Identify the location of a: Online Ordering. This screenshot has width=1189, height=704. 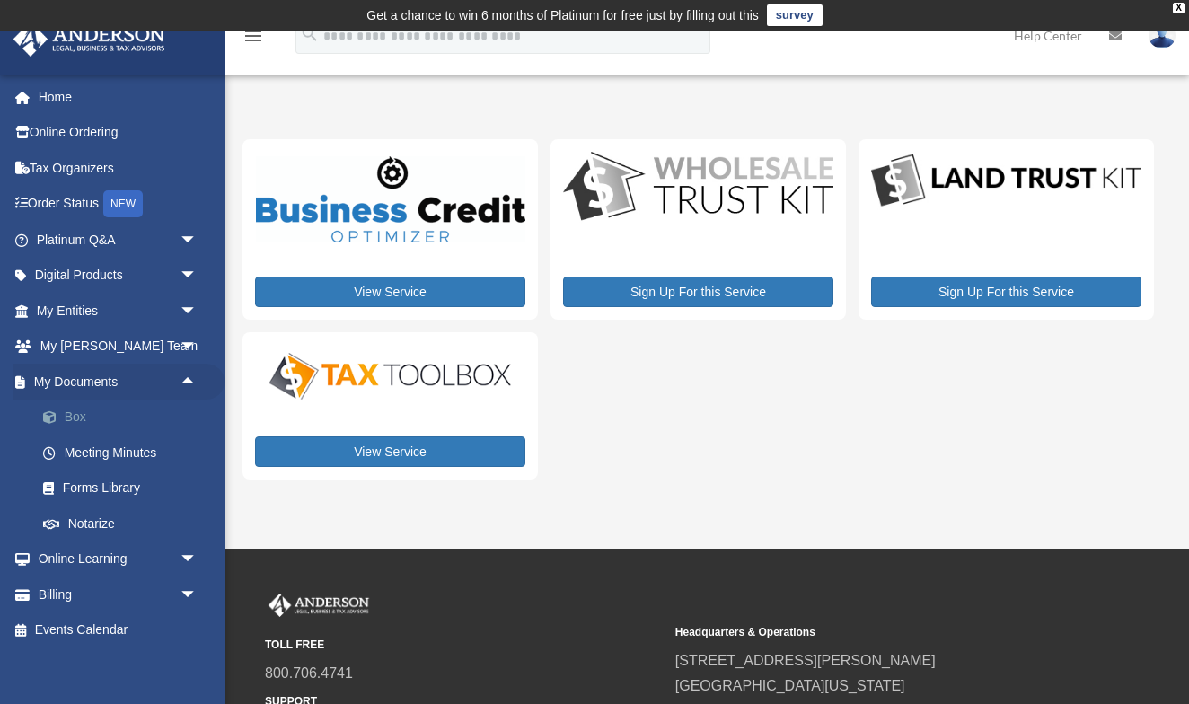
(119, 133).